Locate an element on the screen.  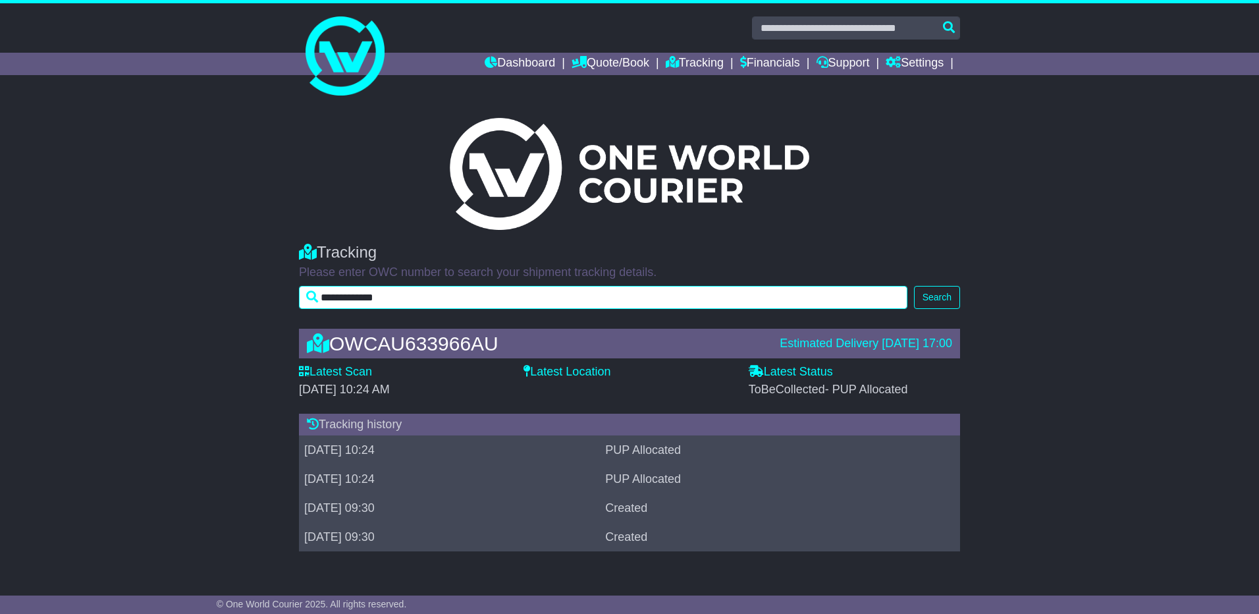
label: Latest Status is located at coordinates (791, 372).